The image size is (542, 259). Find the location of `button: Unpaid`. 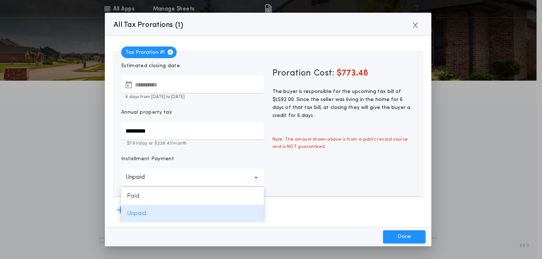

button: Unpaid is located at coordinates (192, 177).